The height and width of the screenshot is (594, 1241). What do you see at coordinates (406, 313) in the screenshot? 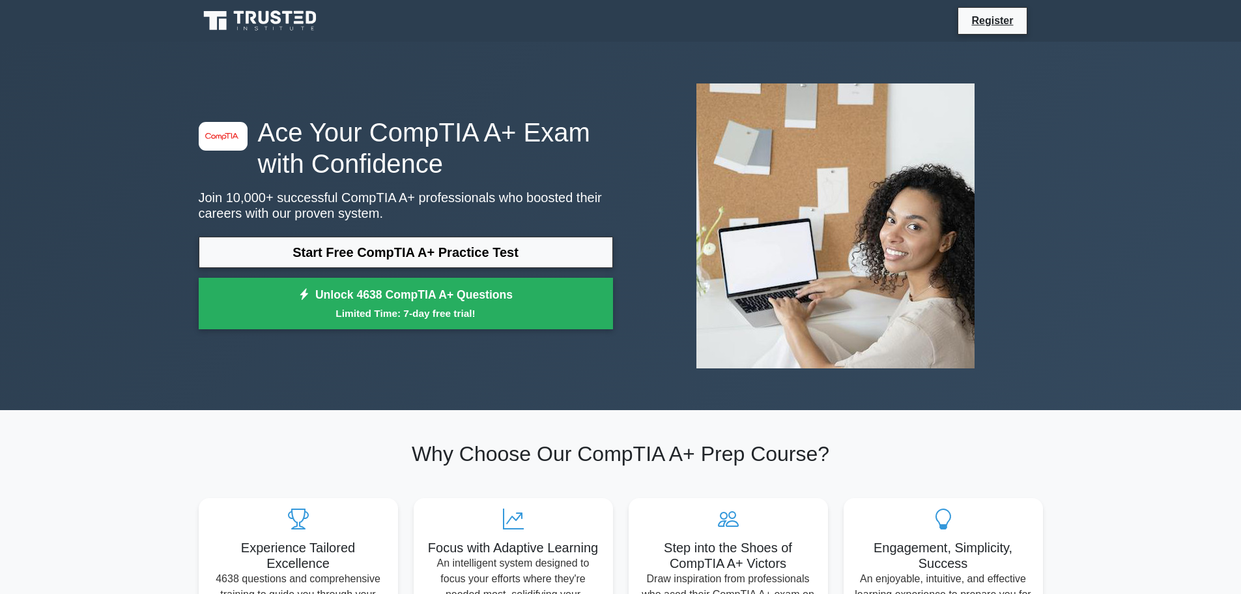
I see `small: Limited Time: 7-day free trial!` at bounding box center [406, 313].